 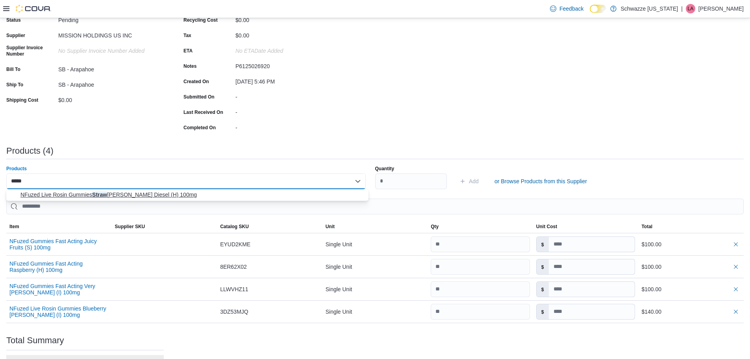 What do you see at coordinates (35, 340) in the screenshot?
I see `h3: Total Summary` at bounding box center [35, 340].